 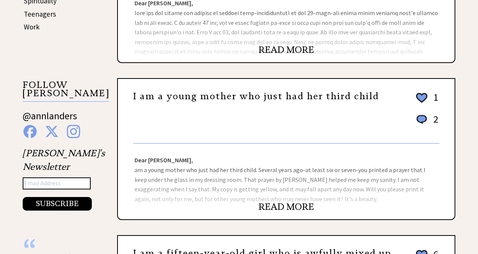 What do you see at coordinates (40, 14) in the screenshot?
I see `a: Teenagers` at bounding box center [40, 14].